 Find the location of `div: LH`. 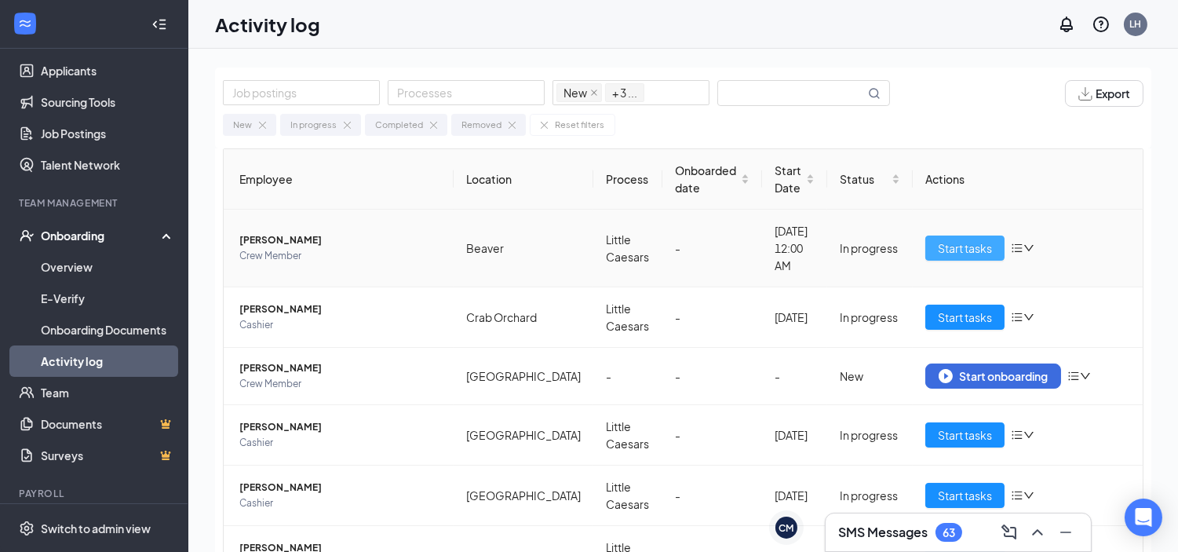

div: LH is located at coordinates (1135, 24).